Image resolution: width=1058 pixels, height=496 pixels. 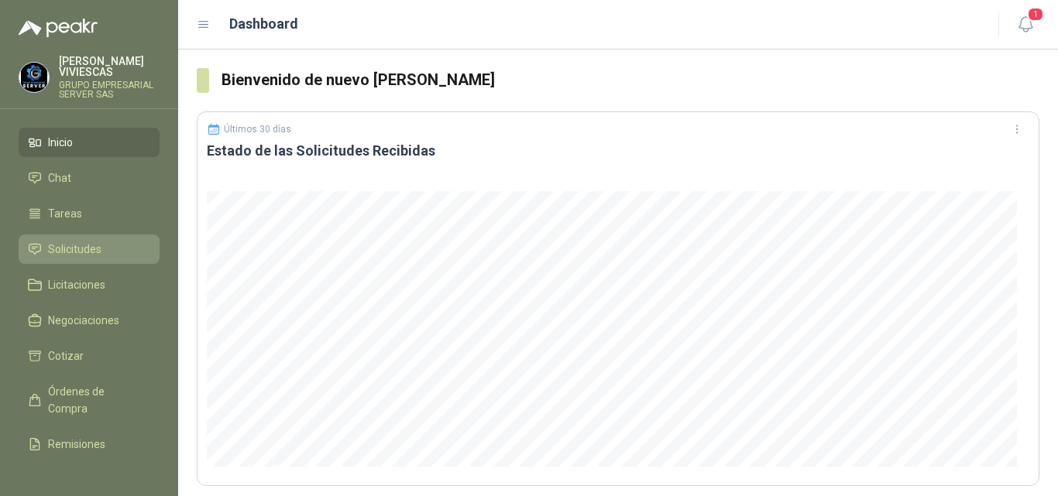 What do you see at coordinates (1036, 14) in the screenshot?
I see `span: 1` at bounding box center [1036, 14].